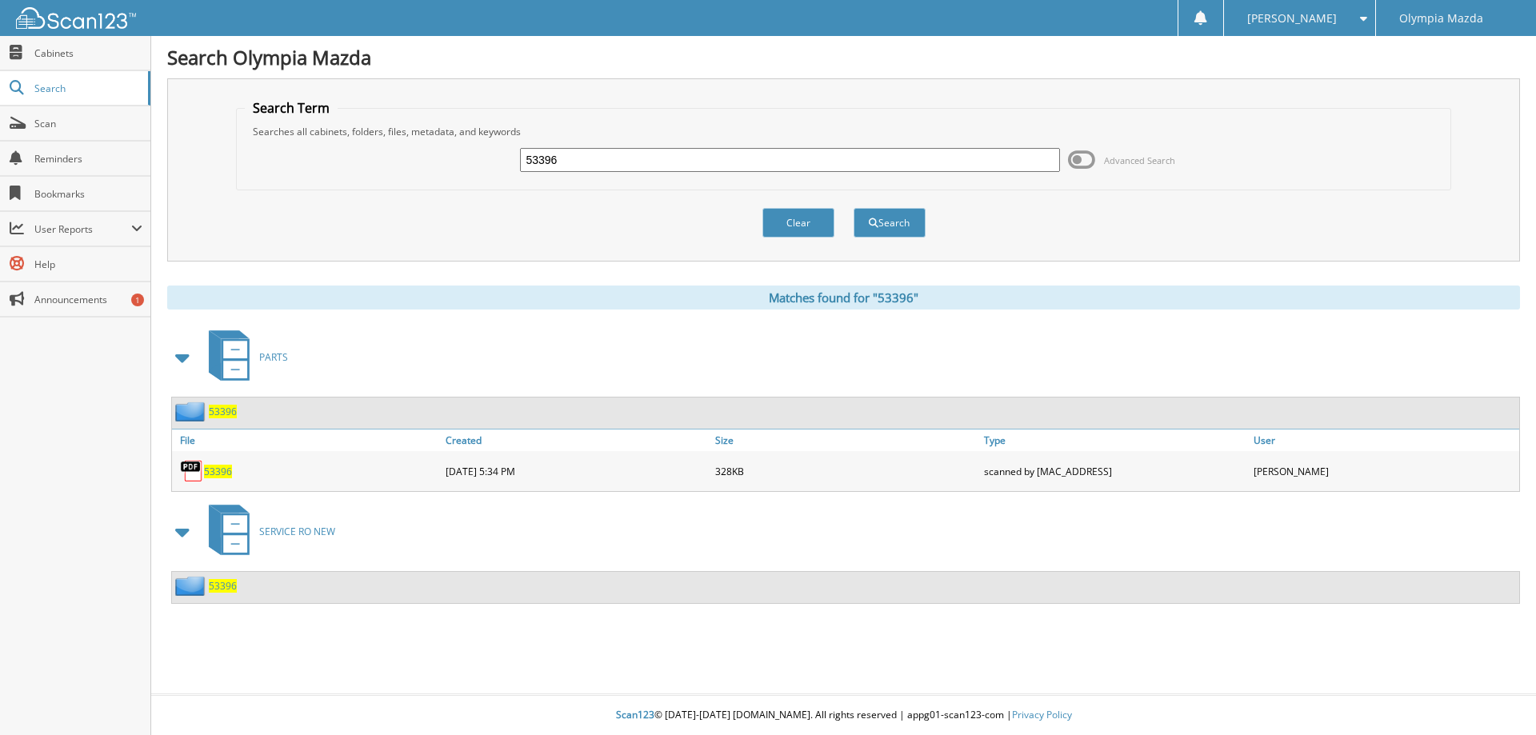 The width and height of the screenshot is (1536, 735). I want to click on span: Scan, so click(88, 123).